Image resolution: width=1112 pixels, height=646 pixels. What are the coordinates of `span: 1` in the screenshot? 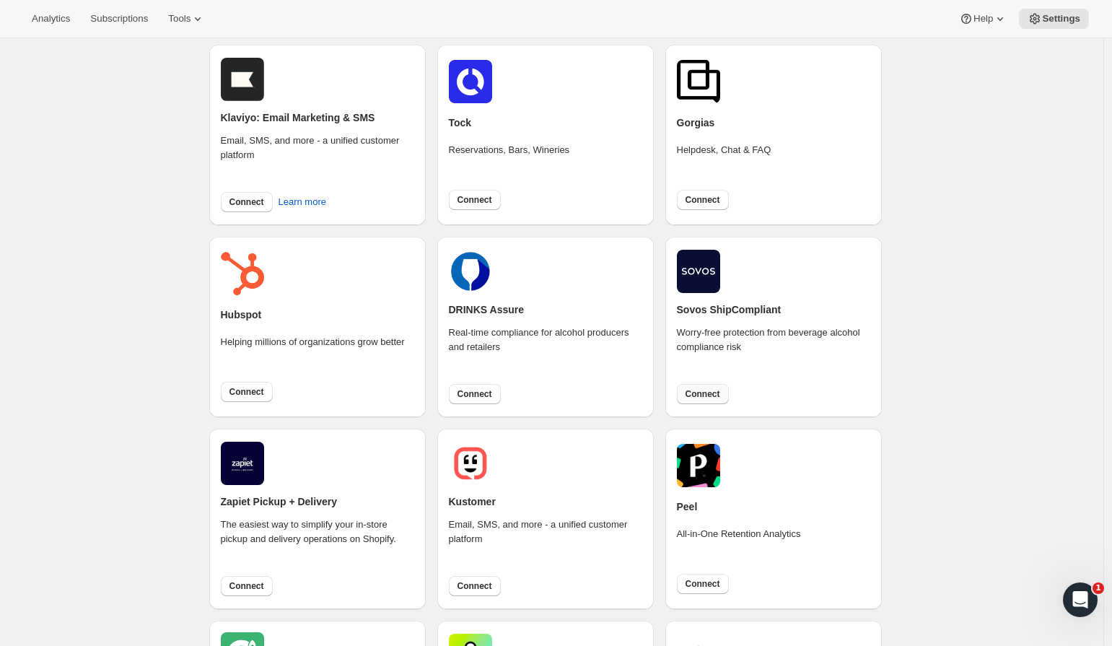 It's located at (1098, 588).